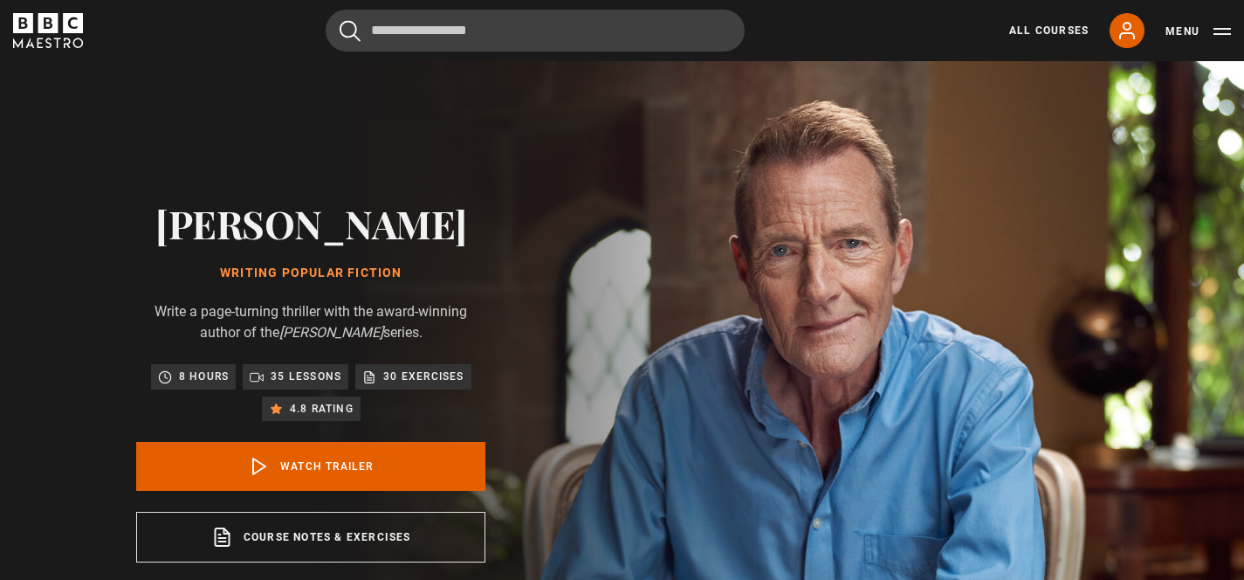 The width and height of the screenshot is (1244, 580). Describe the element at coordinates (311, 322) in the screenshot. I see `p: Write a page-turning thriller with the award-winning author of the series.` at that location.